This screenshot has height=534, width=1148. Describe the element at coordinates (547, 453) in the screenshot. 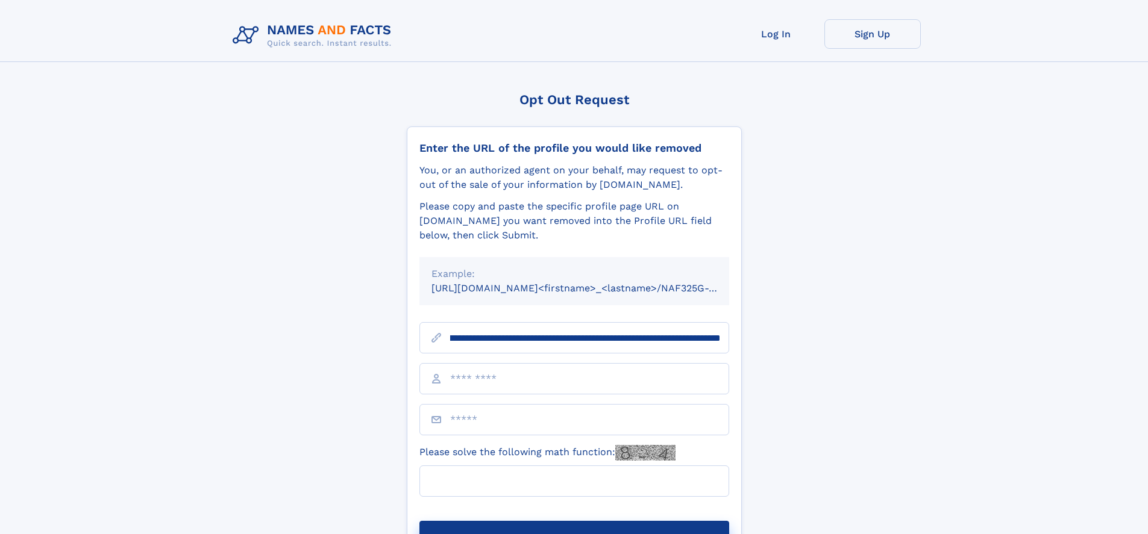

I see `label: Please solve the following math function:` at that location.